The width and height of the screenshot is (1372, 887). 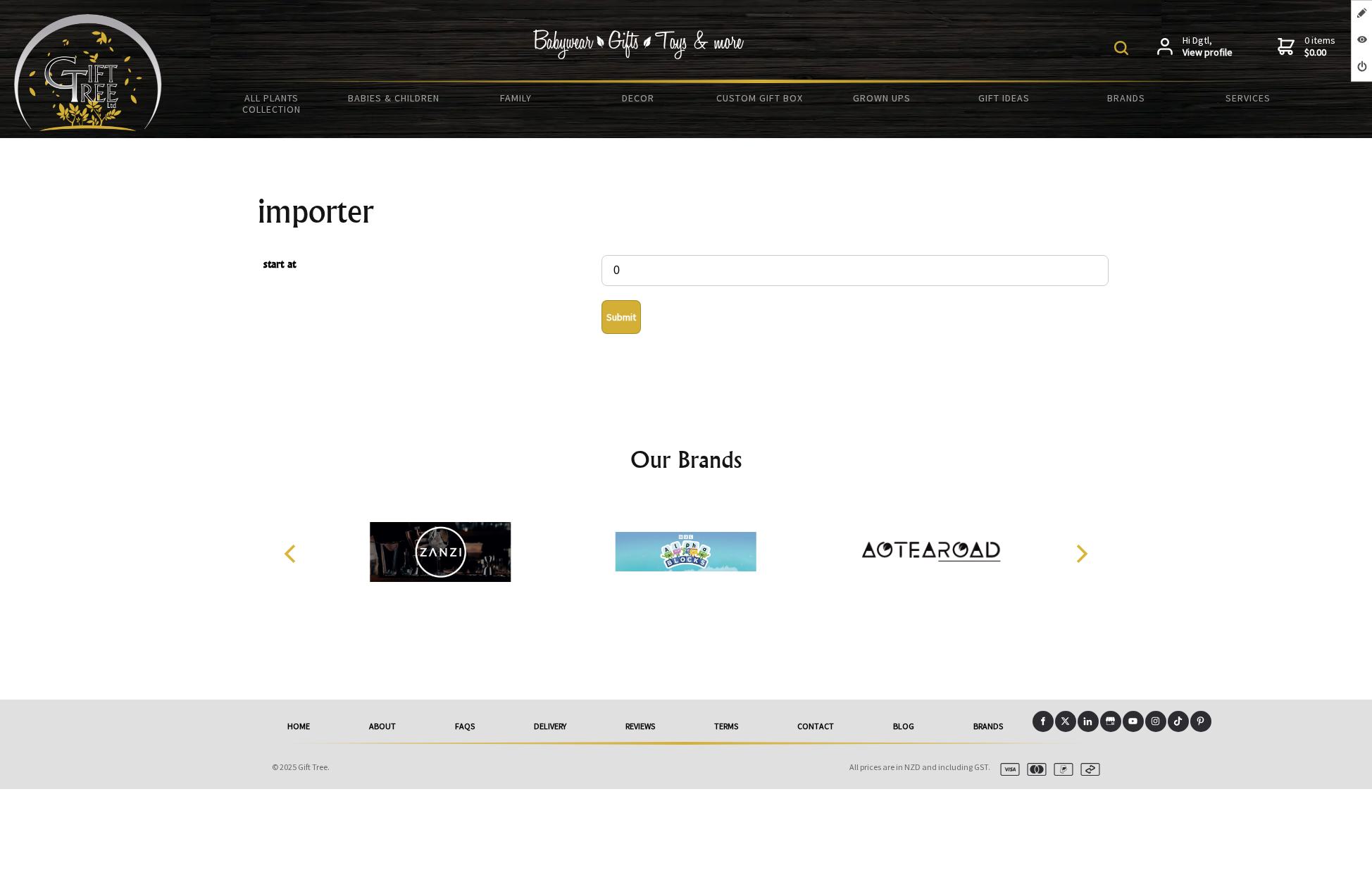 What do you see at coordinates (1178, 722) in the screenshot?
I see `a: Tiktok` at bounding box center [1178, 722].